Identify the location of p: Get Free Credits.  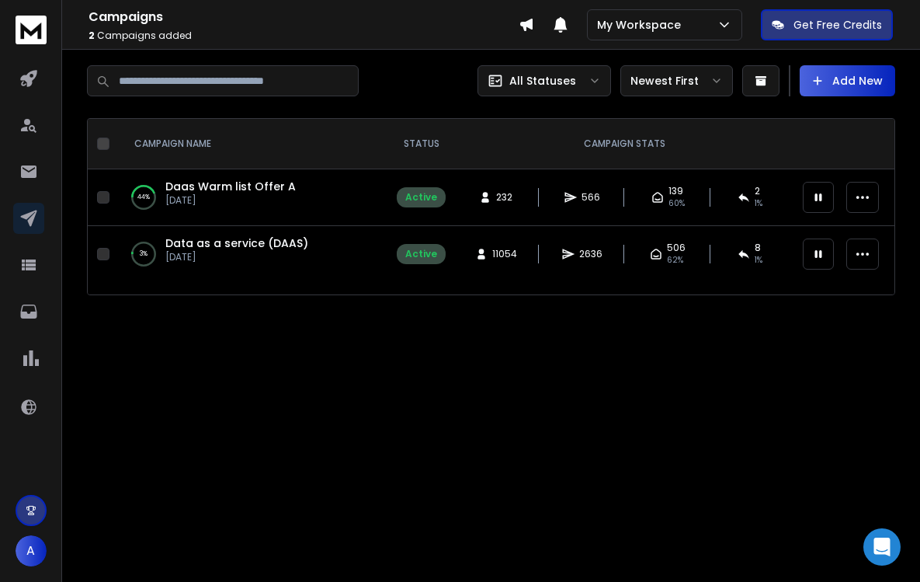
(838, 25).